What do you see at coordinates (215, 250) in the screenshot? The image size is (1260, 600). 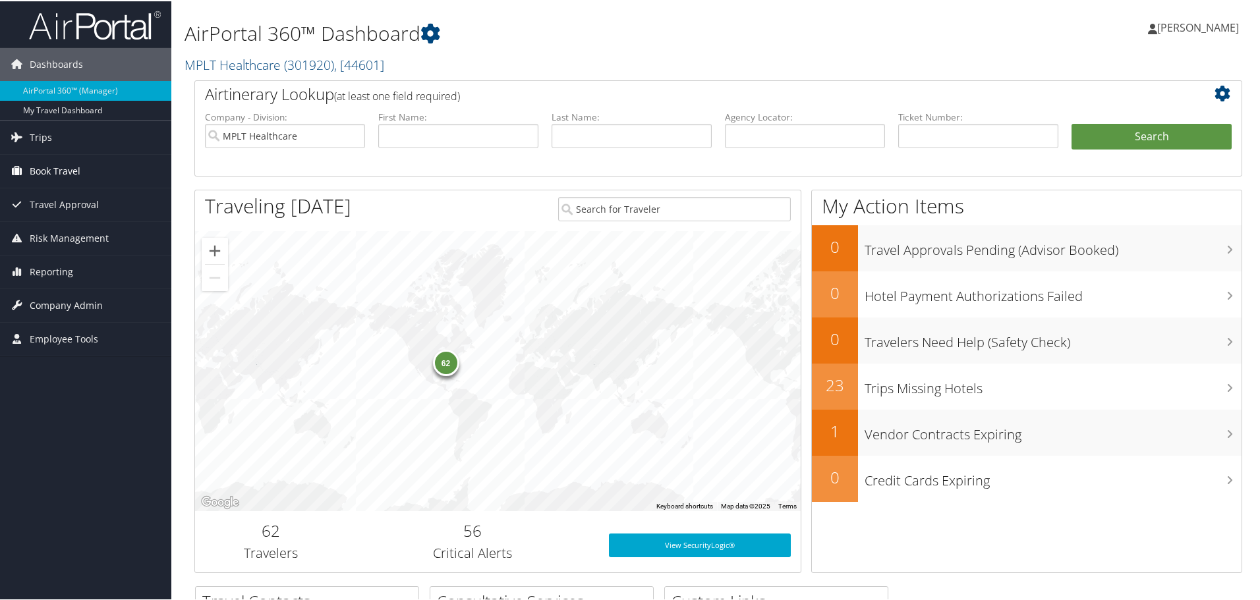 I see `button: Zoom in` at bounding box center [215, 250].